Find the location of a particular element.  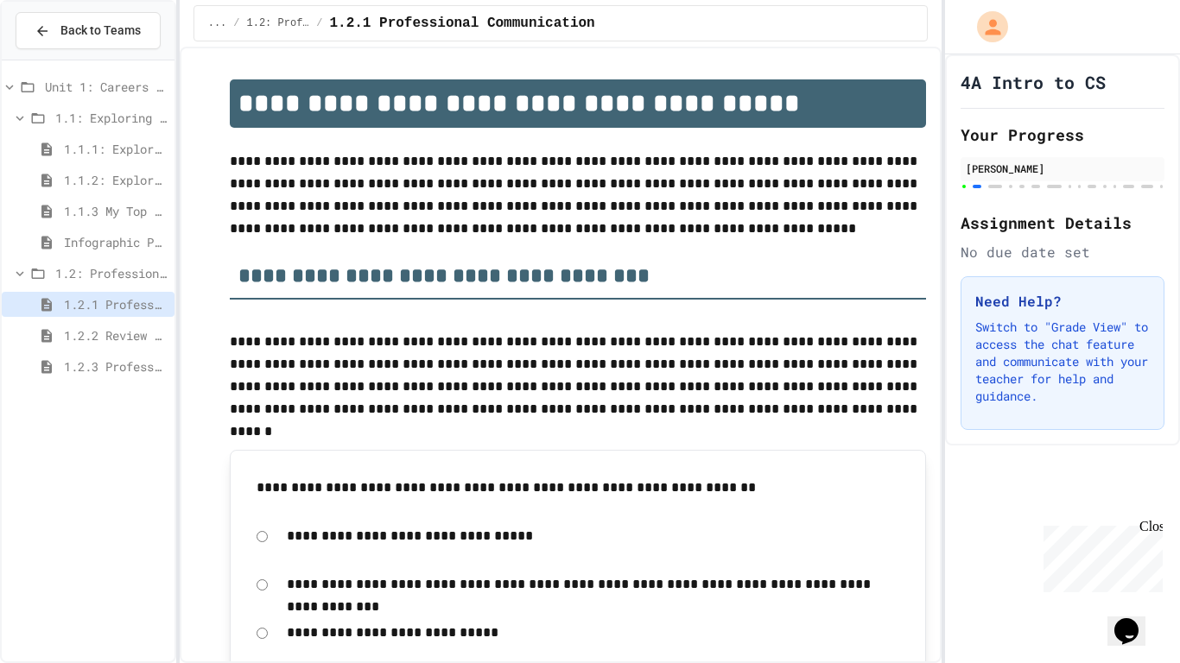

button: Back to Teams is located at coordinates (88, 30).